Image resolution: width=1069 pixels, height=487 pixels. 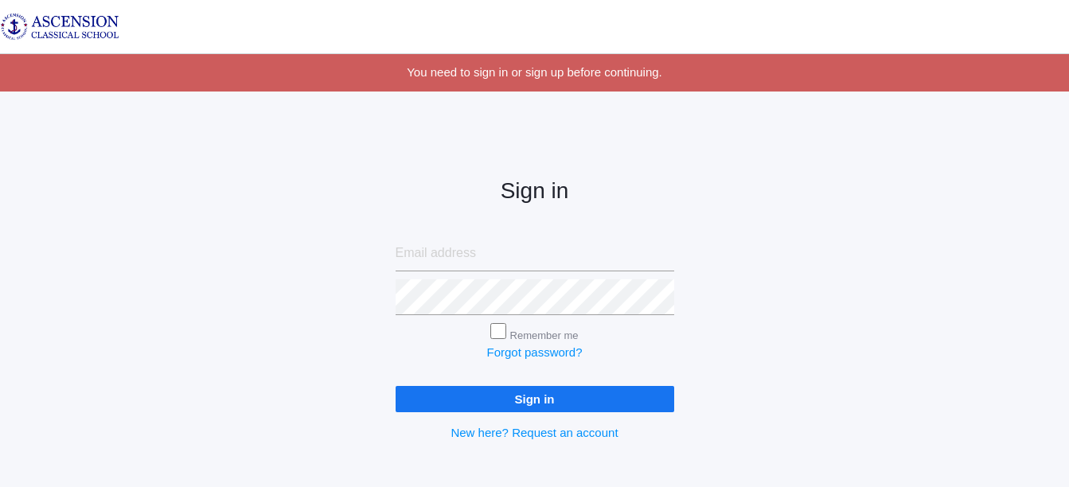 I want to click on a: New here? Request an account, so click(x=534, y=432).